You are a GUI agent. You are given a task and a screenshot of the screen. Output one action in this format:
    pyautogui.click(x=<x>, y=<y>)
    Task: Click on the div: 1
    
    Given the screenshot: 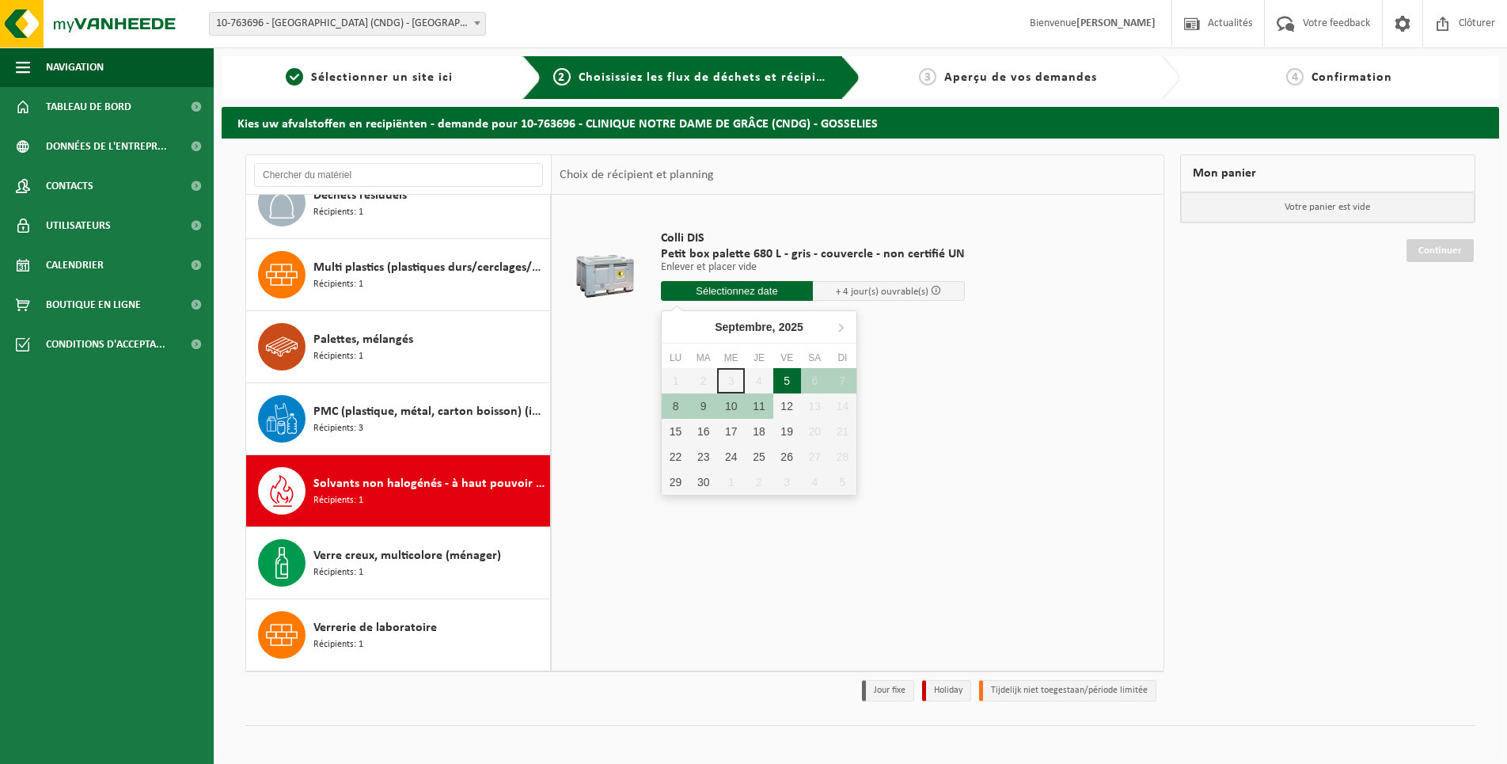 What is the action you would take?
    pyautogui.click(x=730, y=482)
    